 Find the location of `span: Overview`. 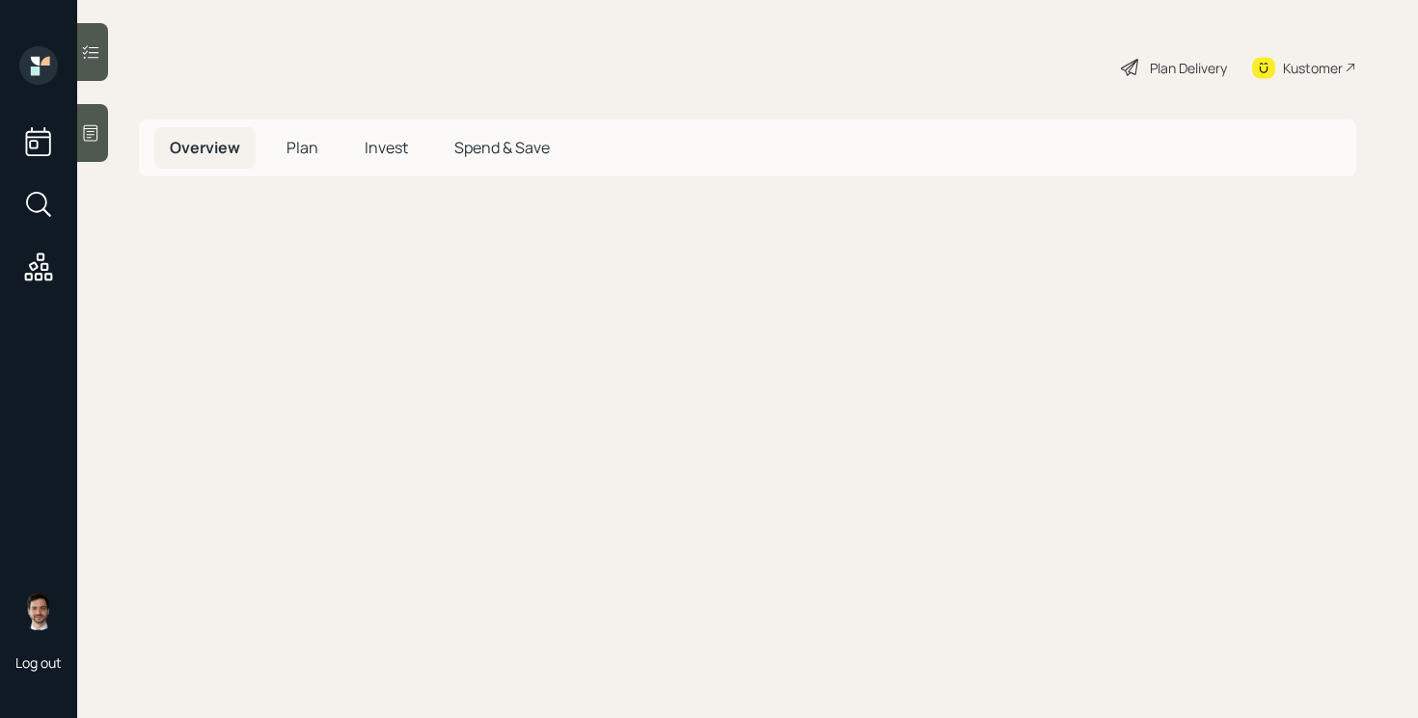

span: Overview is located at coordinates (204, 148).